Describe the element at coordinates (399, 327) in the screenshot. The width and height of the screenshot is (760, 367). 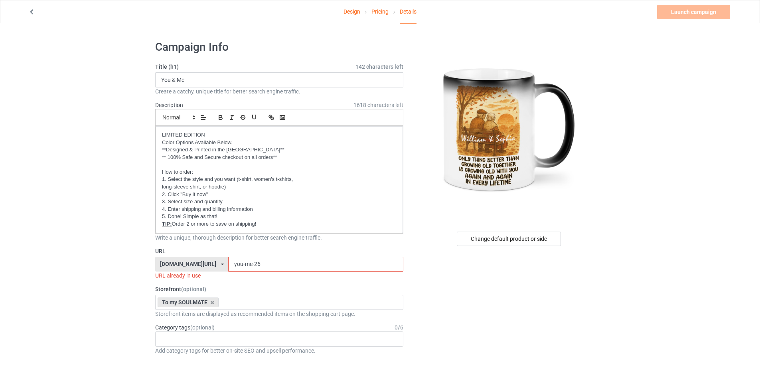
I see `div: 0 / 6` at that location.